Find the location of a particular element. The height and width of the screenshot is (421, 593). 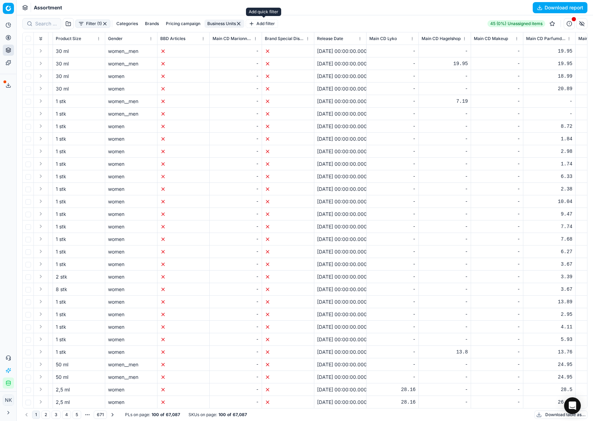

div: 13.8 is located at coordinates (445, 352).